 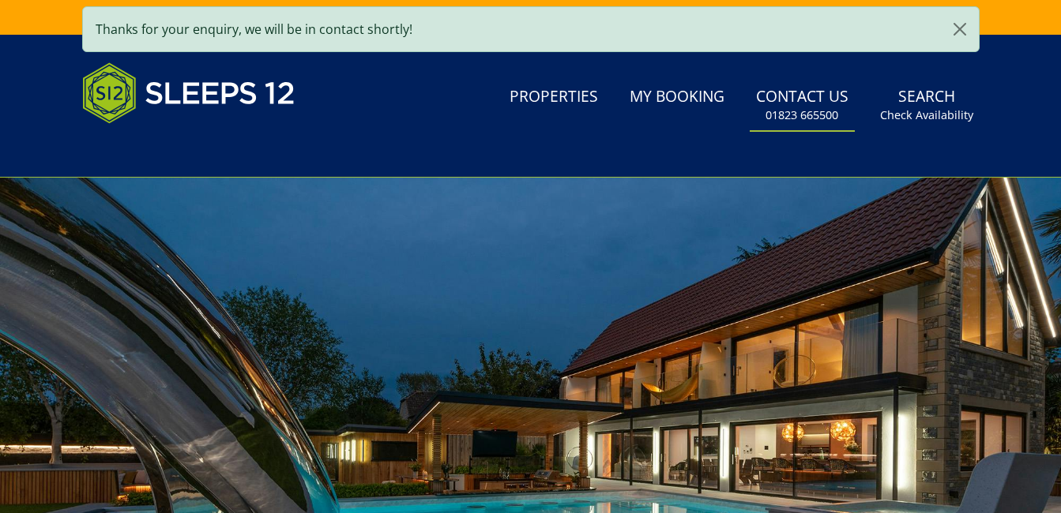 What do you see at coordinates (926, 105) in the screenshot?
I see `a: SearchCheck Availability` at bounding box center [926, 105].